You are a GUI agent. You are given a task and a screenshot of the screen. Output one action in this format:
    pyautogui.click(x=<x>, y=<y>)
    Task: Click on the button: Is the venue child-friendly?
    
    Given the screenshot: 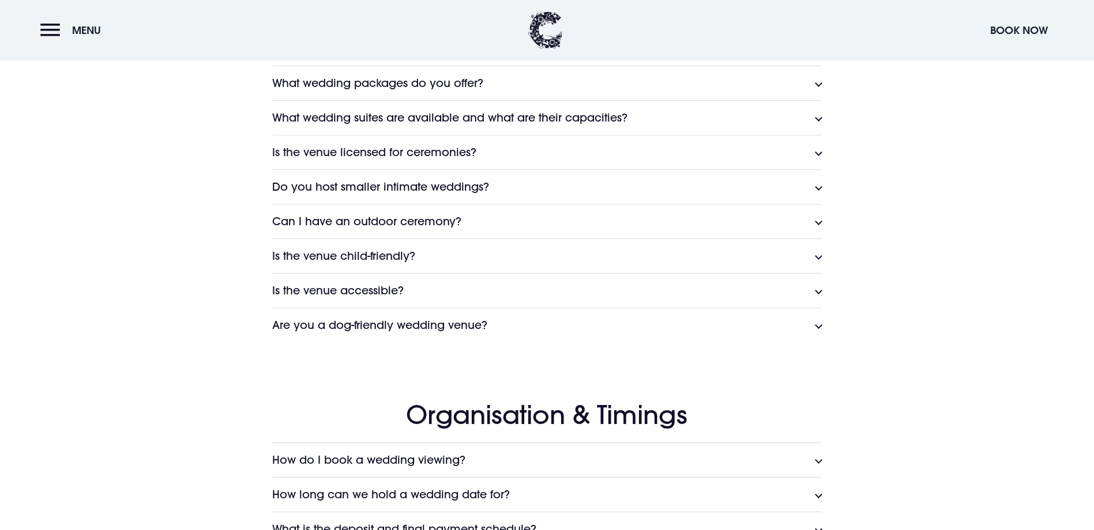 What is the action you would take?
    pyautogui.click(x=547, y=256)
    